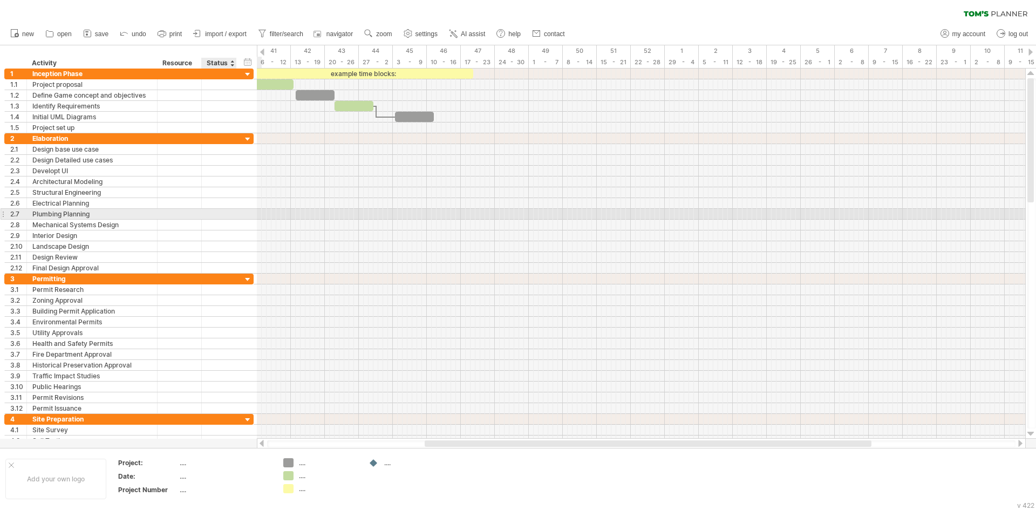  What do you see at coordinates (885, 51) in the screenshot?
I see `div: 7` at bounding box center [885, 51].